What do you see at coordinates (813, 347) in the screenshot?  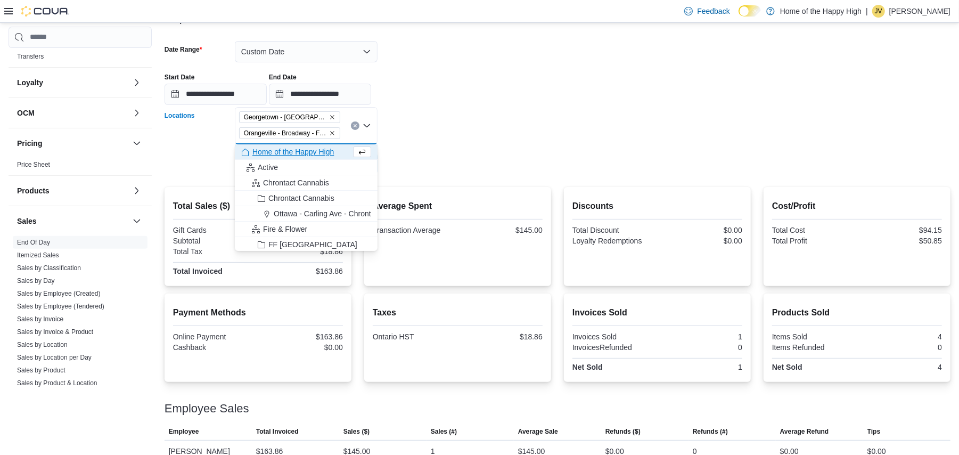 I see `div: Items Refunded` at bounding box center [813, 347].